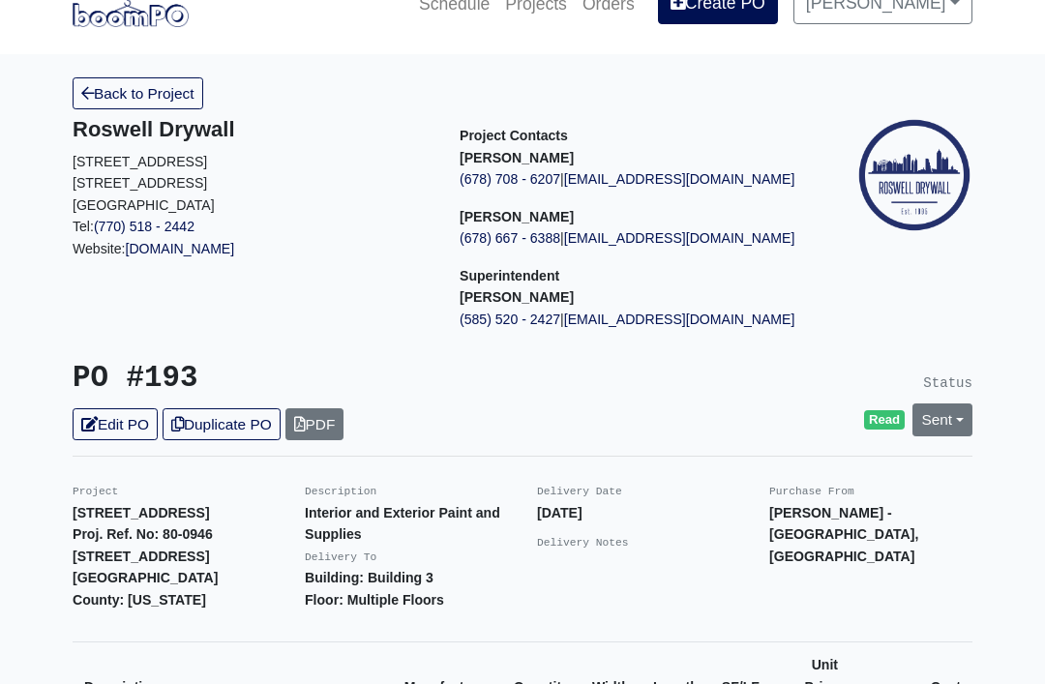 This screenshot has width=1045, height=684. Describe the element at coordinates (510, 239) in the screenshot. I see `a: (678) 667 - 6388` at that location.